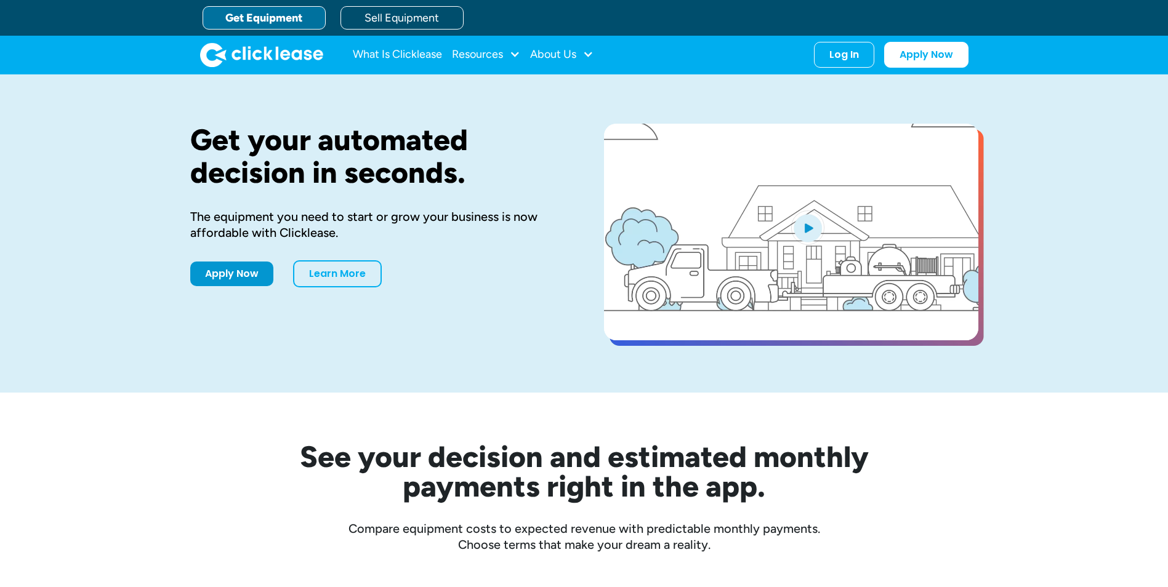 The height and width of the screenshot is (587, 1168). Describe the element at coordinates (262, 55) in the screenshot. I see `a: home` at that location.